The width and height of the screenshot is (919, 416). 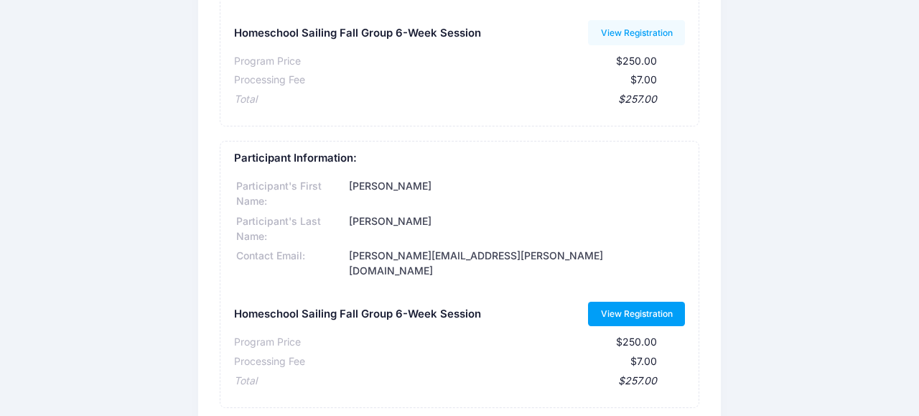 I want to click on div: Participant's First Name:, so click(x=290, y=194).